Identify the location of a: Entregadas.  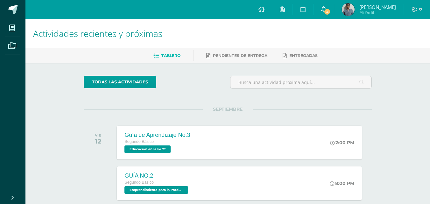
(300, 56).